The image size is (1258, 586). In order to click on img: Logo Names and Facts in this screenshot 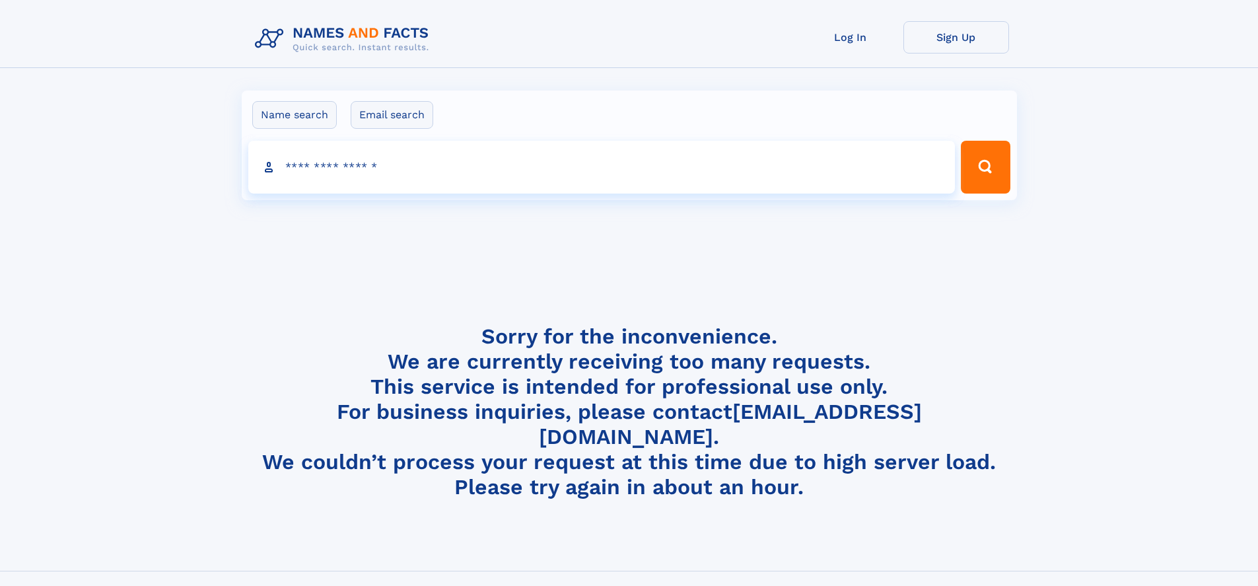, I will do `click(345, 39)`.